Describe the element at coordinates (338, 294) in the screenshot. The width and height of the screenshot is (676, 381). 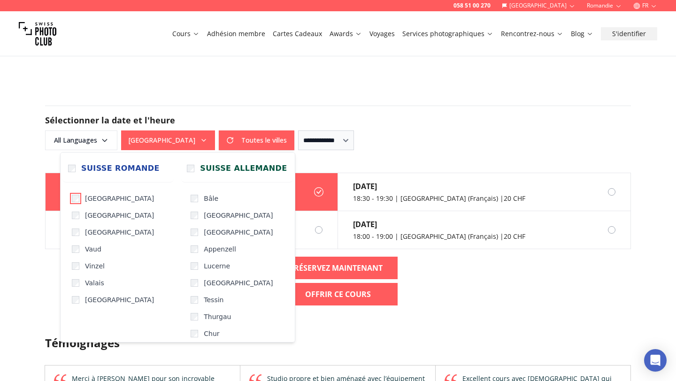
I see `b: Offrir ce cours` at that location.